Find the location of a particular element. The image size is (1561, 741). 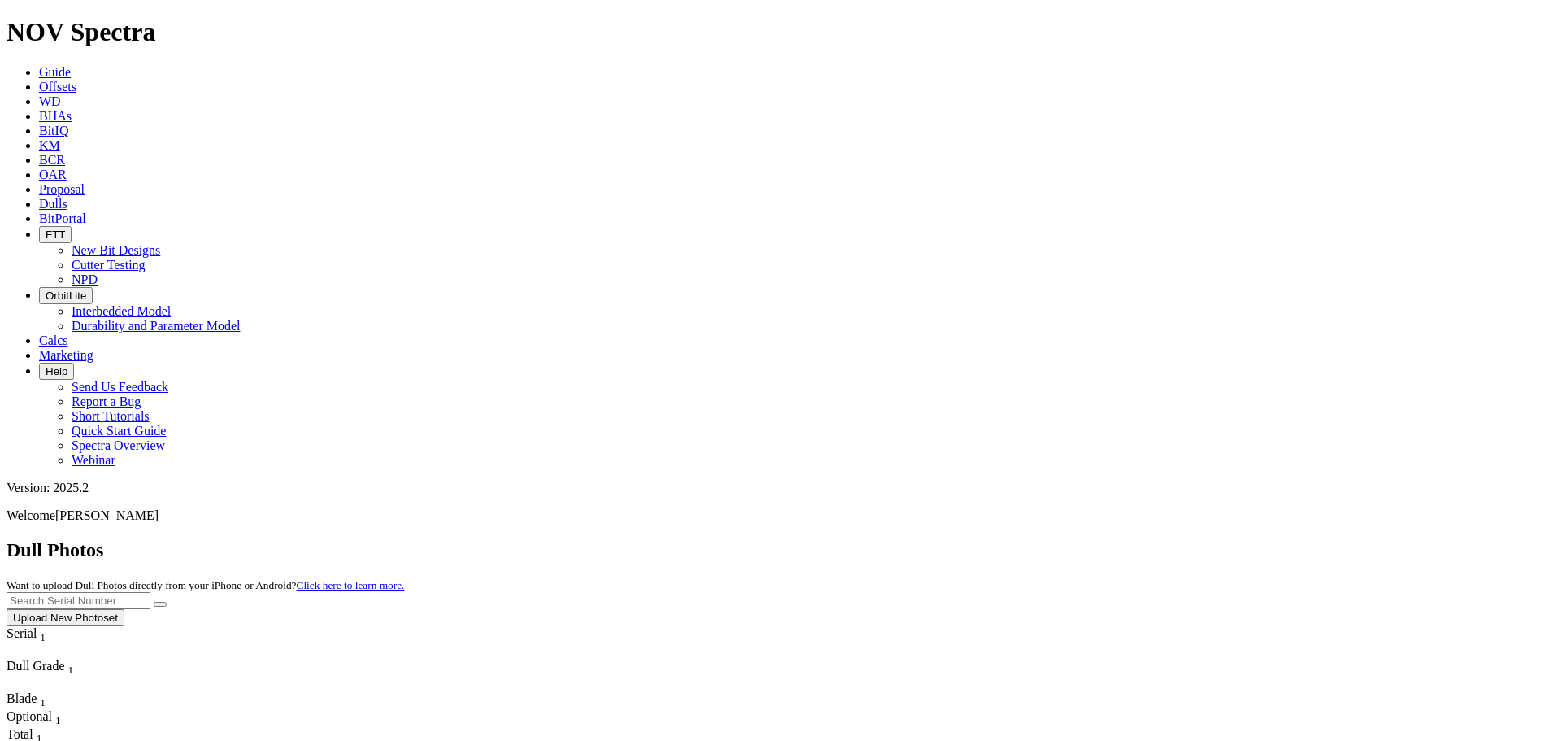

div: Dull Grade Sort None is located at coordinates (63, 667).